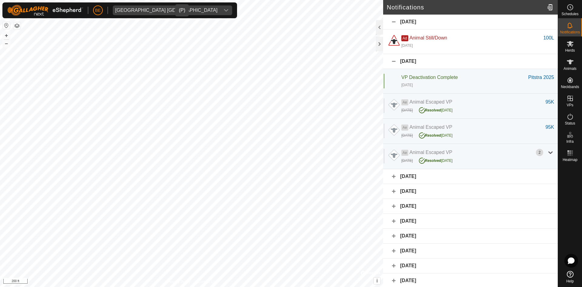  What do you see at coordinates (570, 50) in the screenshot?
I see `span: Herds` at bounding box center [570, 50].